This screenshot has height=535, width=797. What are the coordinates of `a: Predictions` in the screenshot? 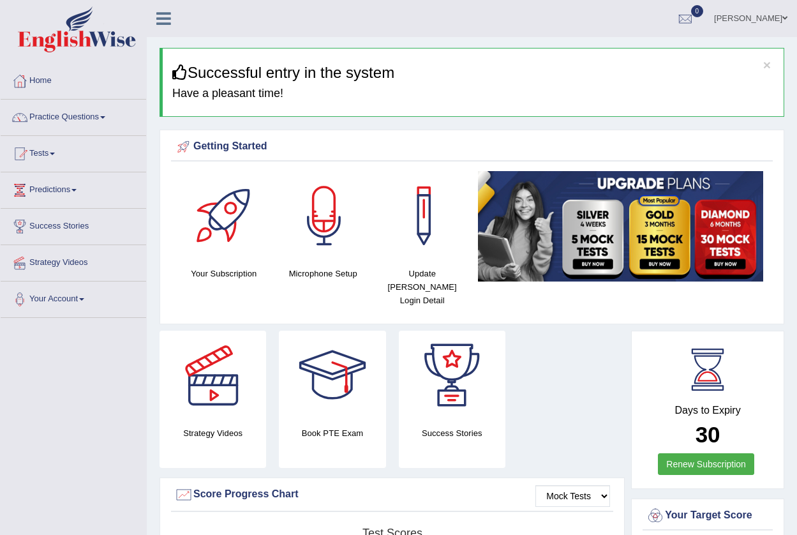 It's located at (73, 188).